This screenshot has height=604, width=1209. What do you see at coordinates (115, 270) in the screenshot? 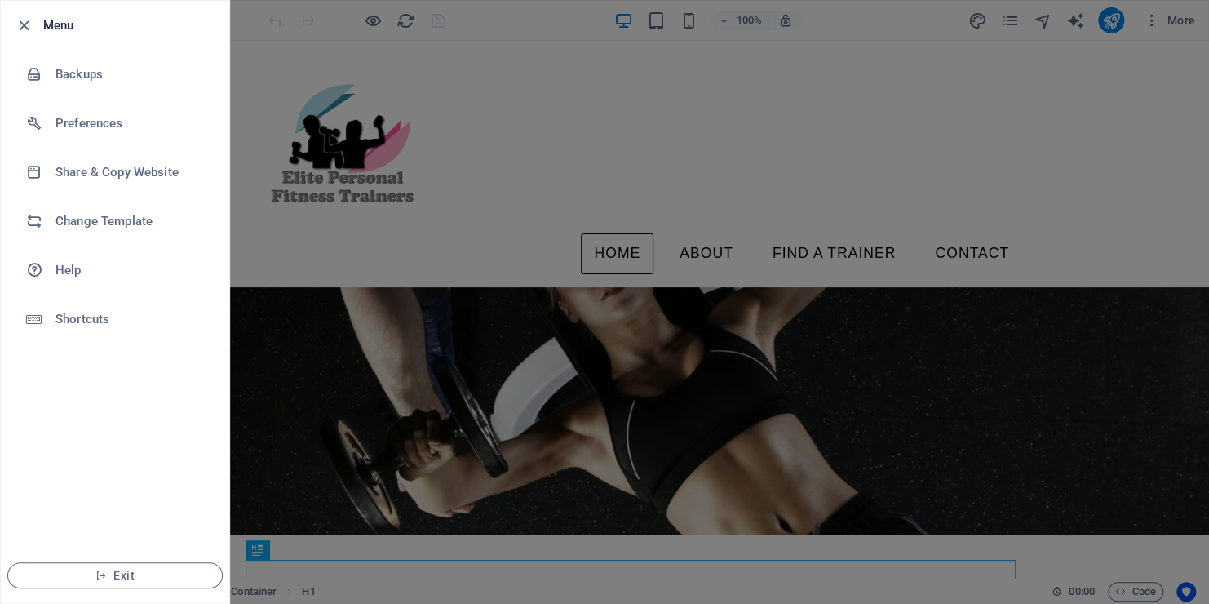
I see `a: Help` at bounding box center [115, 270].